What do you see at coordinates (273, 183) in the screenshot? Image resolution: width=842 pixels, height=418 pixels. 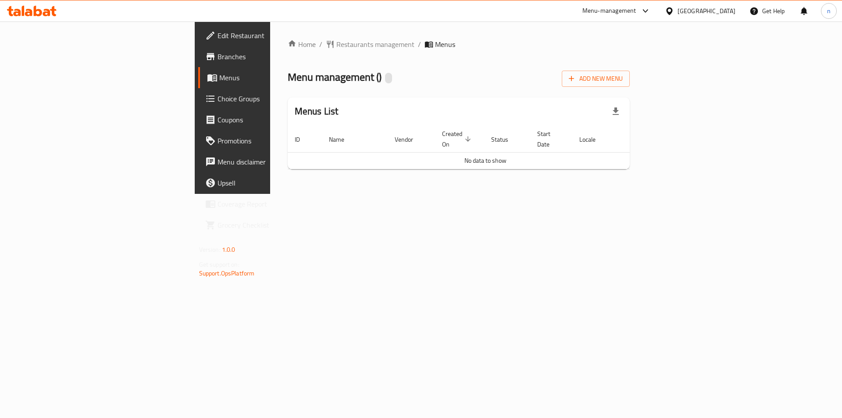 I see `span: Upsell` at bounding box center [273, 183].